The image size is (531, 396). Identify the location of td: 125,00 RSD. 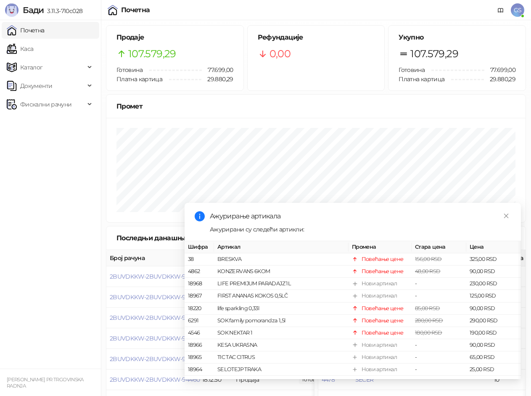
(494, 296).